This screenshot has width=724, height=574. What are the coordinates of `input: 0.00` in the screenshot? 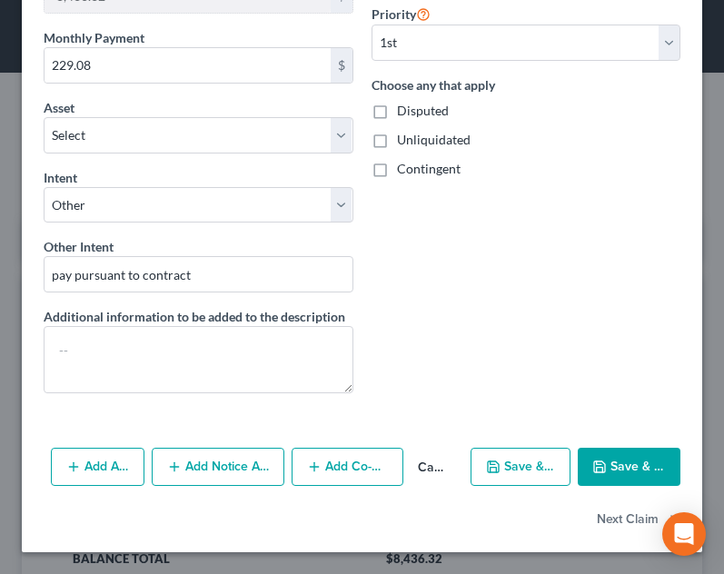 It's located at (187, 65).